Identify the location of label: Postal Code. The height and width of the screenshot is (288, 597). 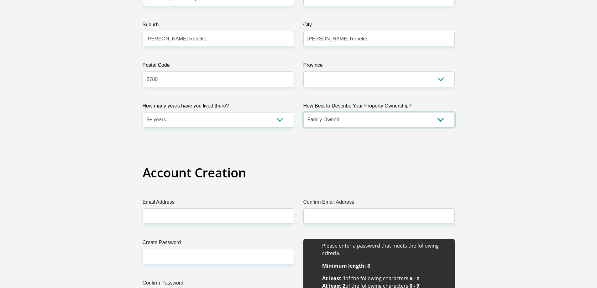
(218, 66).